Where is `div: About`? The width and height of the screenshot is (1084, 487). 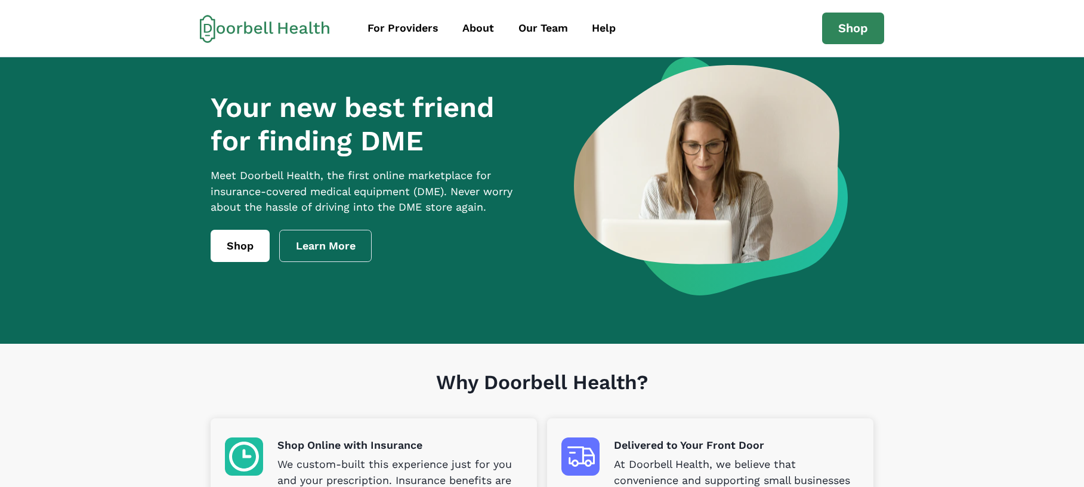 div: About is located at coordinates (478, 28).